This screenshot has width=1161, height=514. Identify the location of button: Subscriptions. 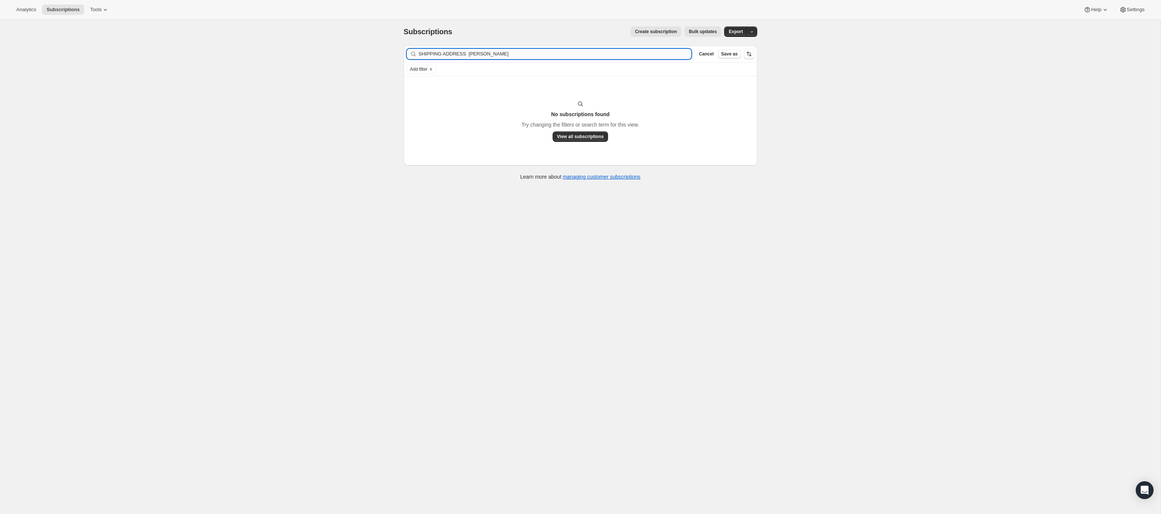
(63, 10).